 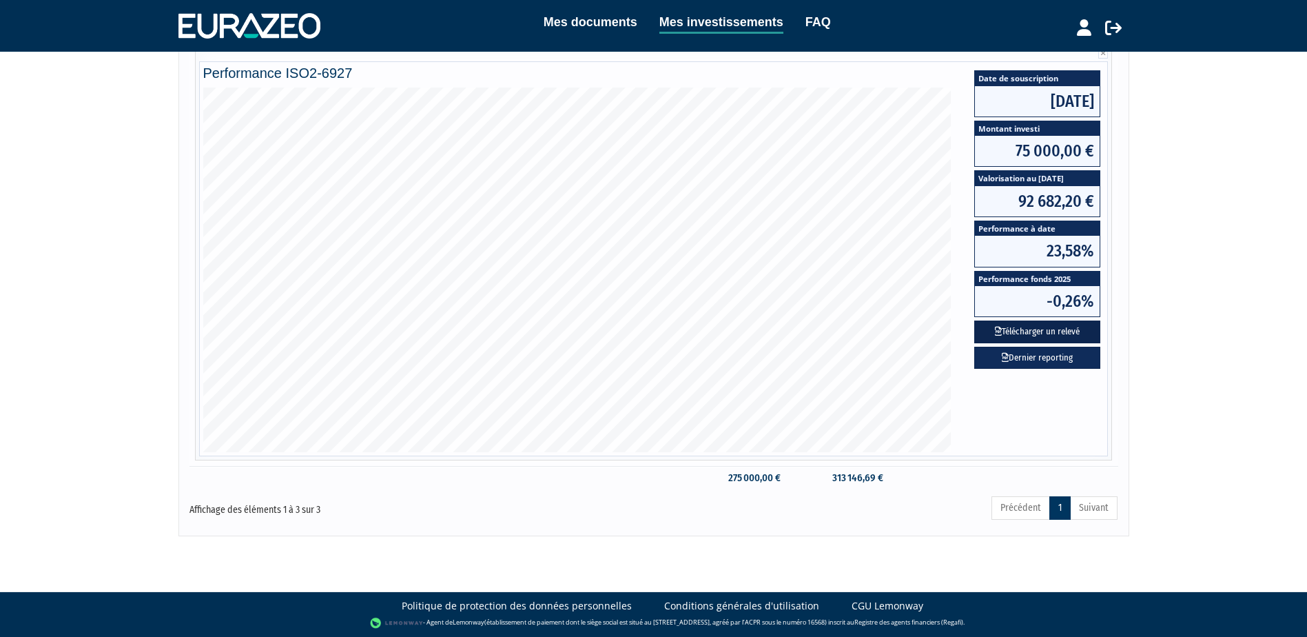 I want to click on img: 1732889491-logotype_eurazeo_blanc_rvb.png, so click(x=249, y=25).